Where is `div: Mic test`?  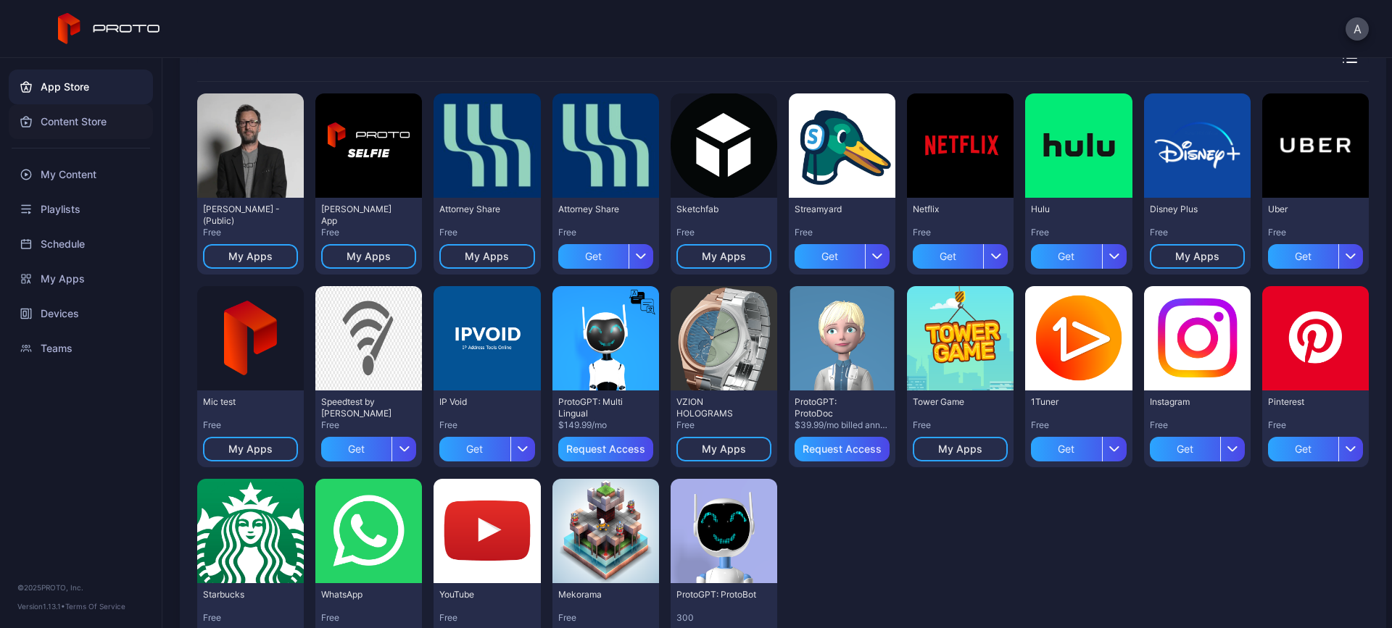
div: Mic test is located at coordinates (243, 402).